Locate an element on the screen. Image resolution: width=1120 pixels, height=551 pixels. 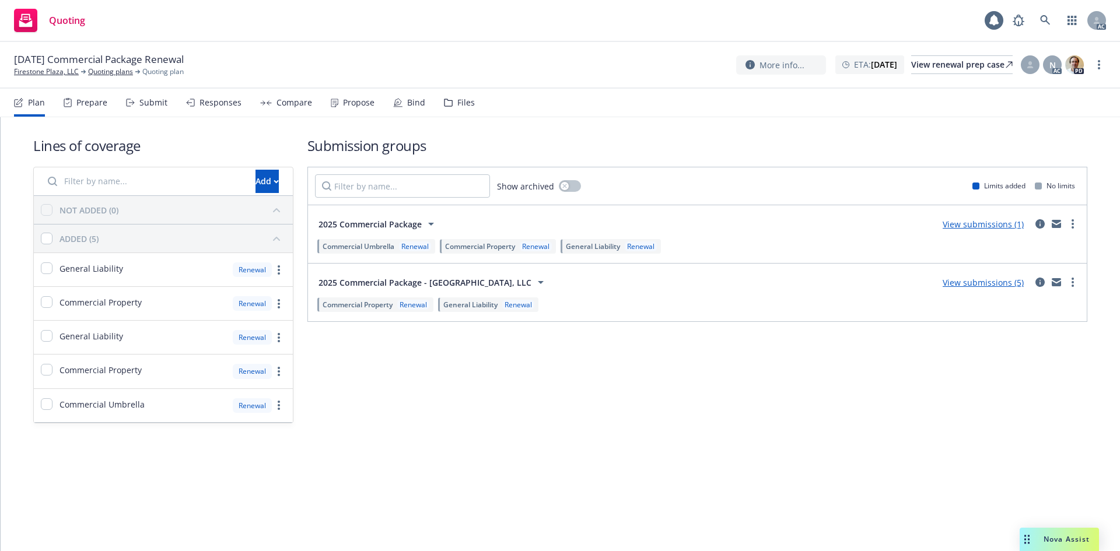
div: Compare is located at coordinates (294, 103).